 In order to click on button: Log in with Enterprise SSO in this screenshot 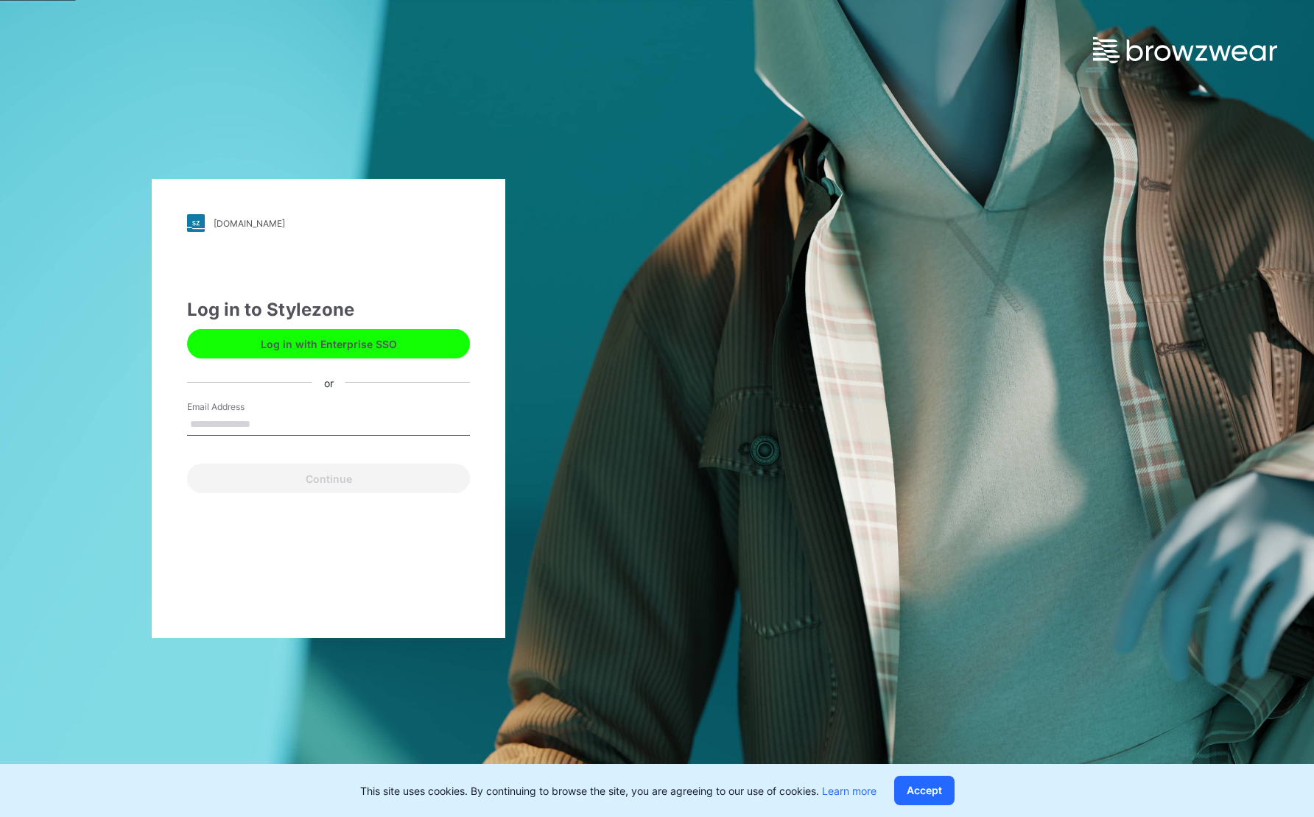, I will do `click(328, 344)`.